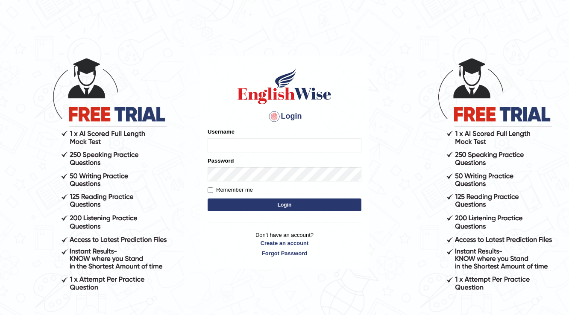 This screenshot has height=315, width=569. What do you see at coordinates (230, 190) in the screenshot?
I see `label: Remember me` at bounding box center [230, 190].